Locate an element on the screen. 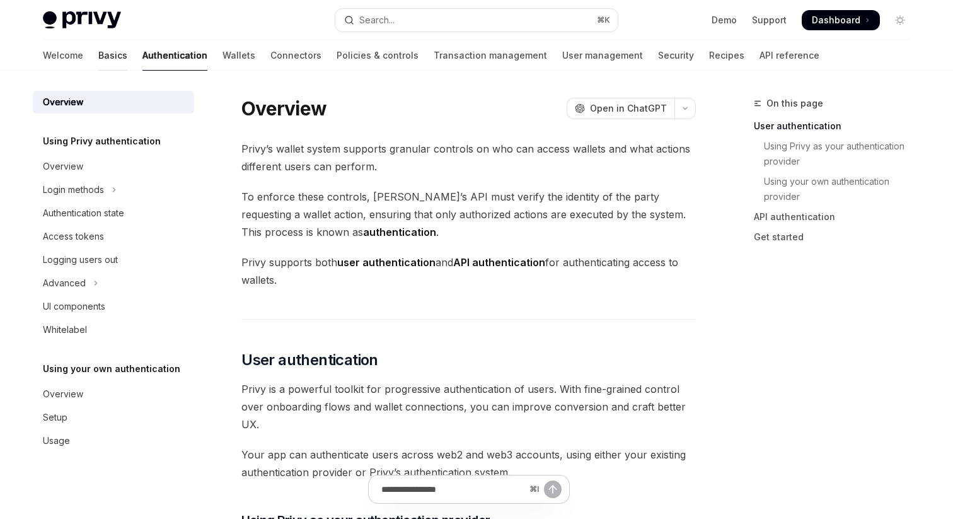  a: Connectors is located at coordinates (296, 55).